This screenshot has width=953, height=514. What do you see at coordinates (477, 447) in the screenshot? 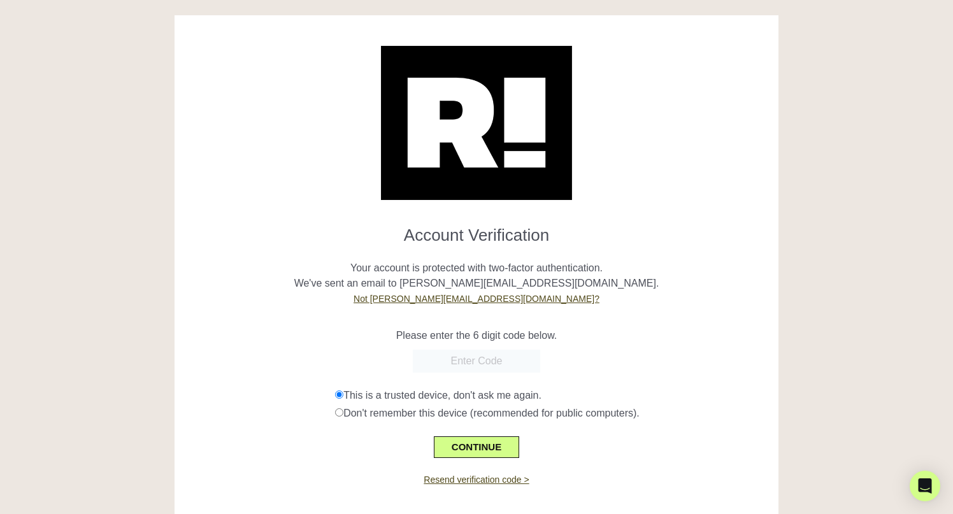
I see `button: CONTINUE` at bounding box center [477, 447].